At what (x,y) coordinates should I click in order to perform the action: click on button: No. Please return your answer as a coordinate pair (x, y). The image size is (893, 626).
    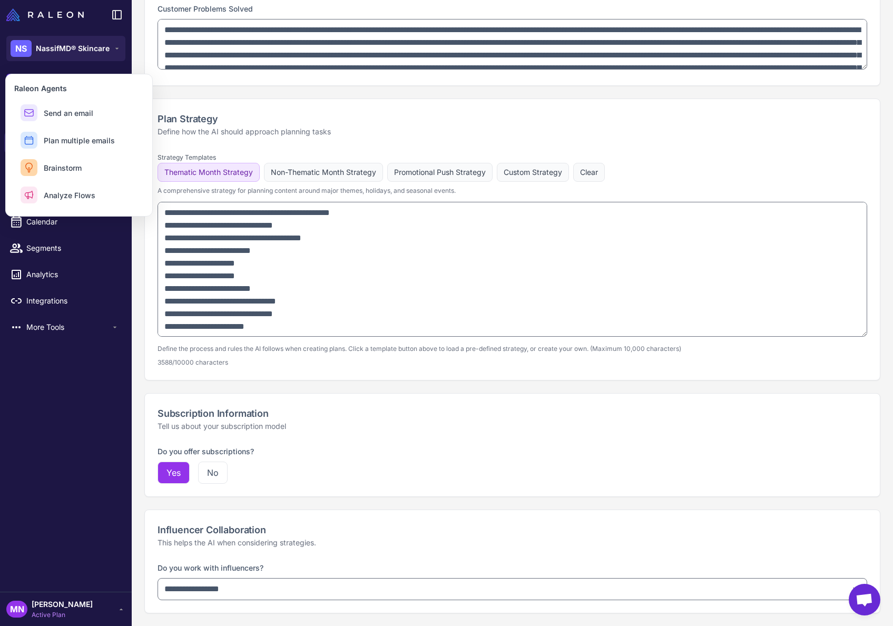
    Looking at the image, I should click on (213, 472).